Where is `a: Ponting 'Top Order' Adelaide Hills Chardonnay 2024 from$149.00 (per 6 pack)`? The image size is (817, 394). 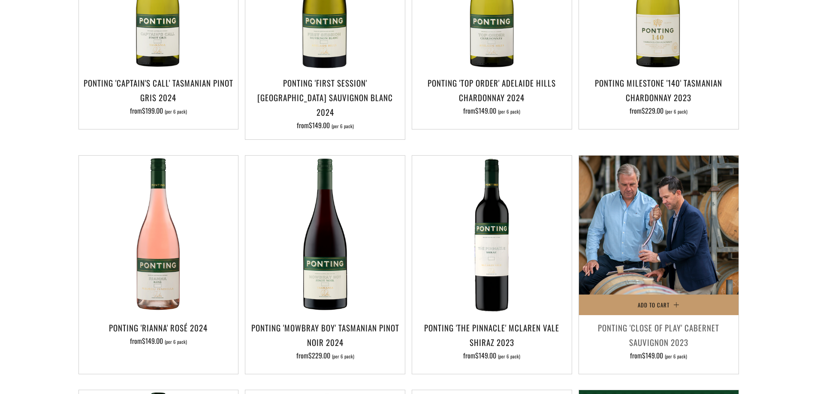 a: Ponting 'Top Order' Adelaide Hills Chardonnay 2024 from$149.00 (per 6 pack) is located at coordinates (492, 97).